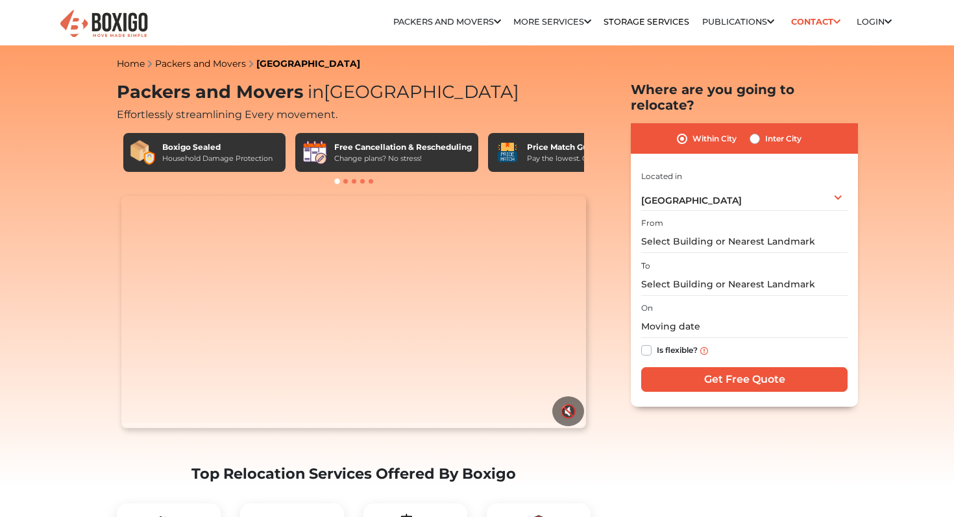  Describe the element at coordinates (315, 92) in the screenshot. I see `span: in` at that location.